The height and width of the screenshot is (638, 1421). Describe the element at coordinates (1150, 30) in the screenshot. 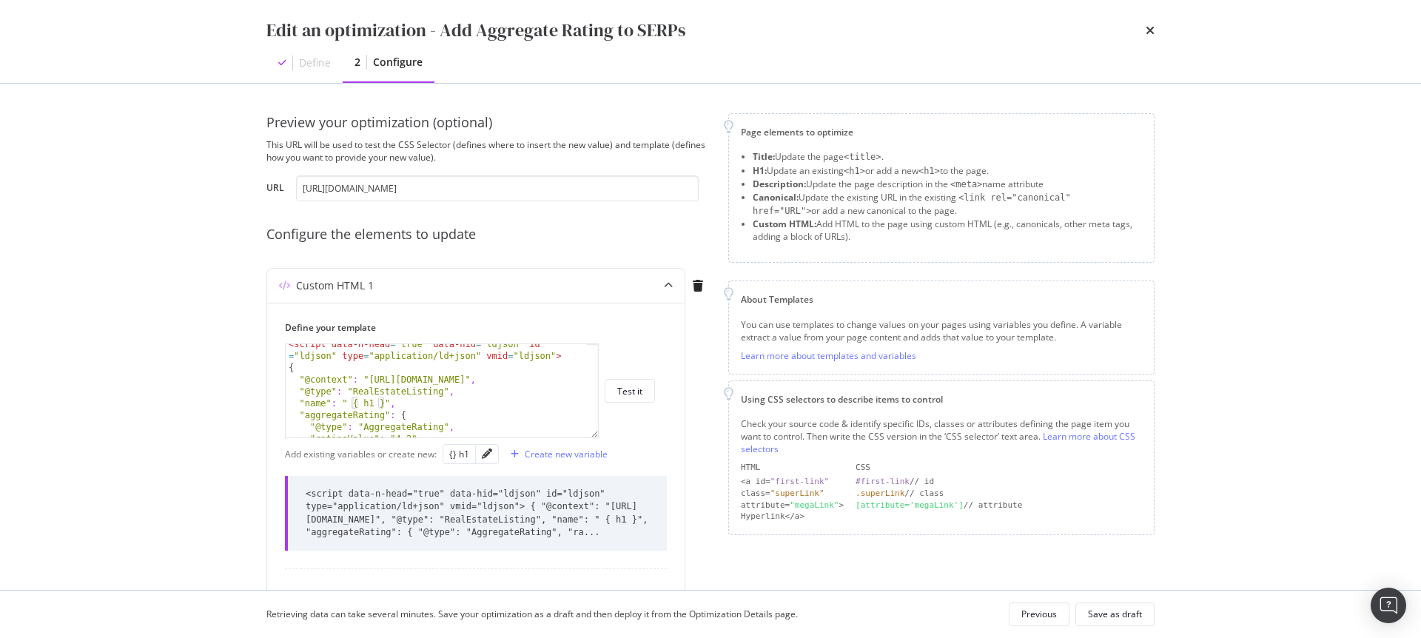

I see `div: times` at that location.